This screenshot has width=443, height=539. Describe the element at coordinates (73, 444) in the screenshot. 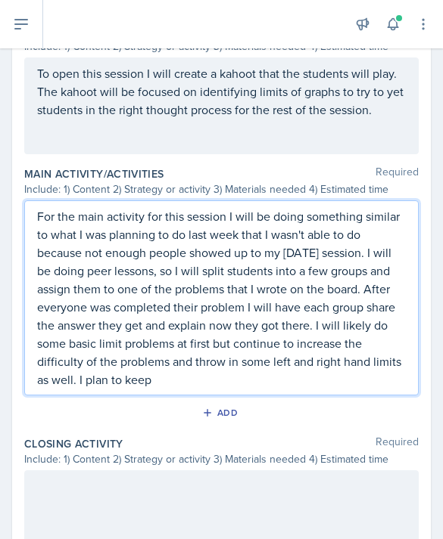

I see `label: Closing Activity` at that location.